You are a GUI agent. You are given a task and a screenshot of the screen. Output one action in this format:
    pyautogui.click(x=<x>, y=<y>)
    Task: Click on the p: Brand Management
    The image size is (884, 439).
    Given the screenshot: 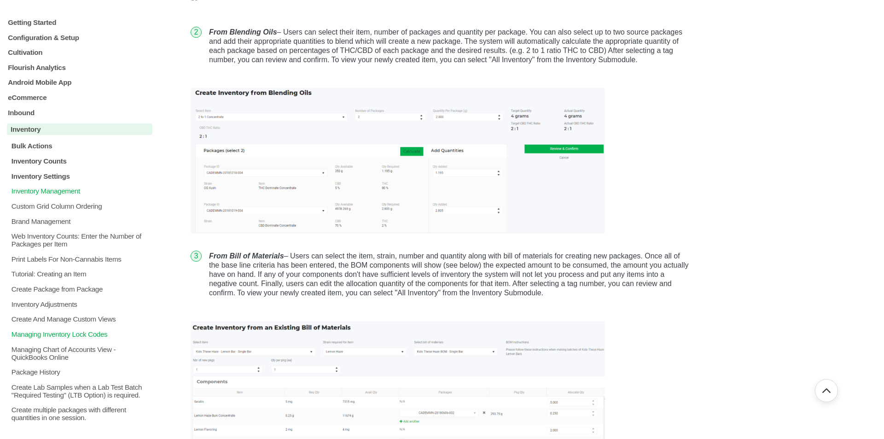 What is the action you would take?
    pyautogui.click(x=81, y=221)
    